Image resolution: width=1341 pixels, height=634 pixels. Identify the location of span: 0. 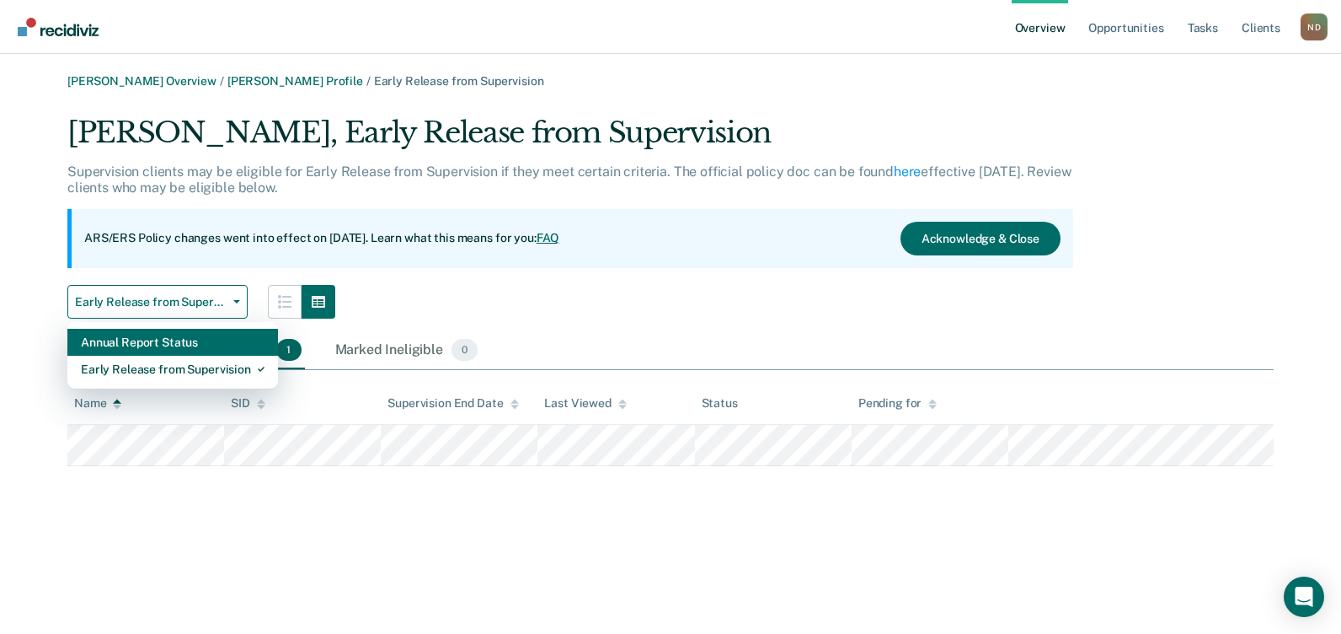
(464, 350).